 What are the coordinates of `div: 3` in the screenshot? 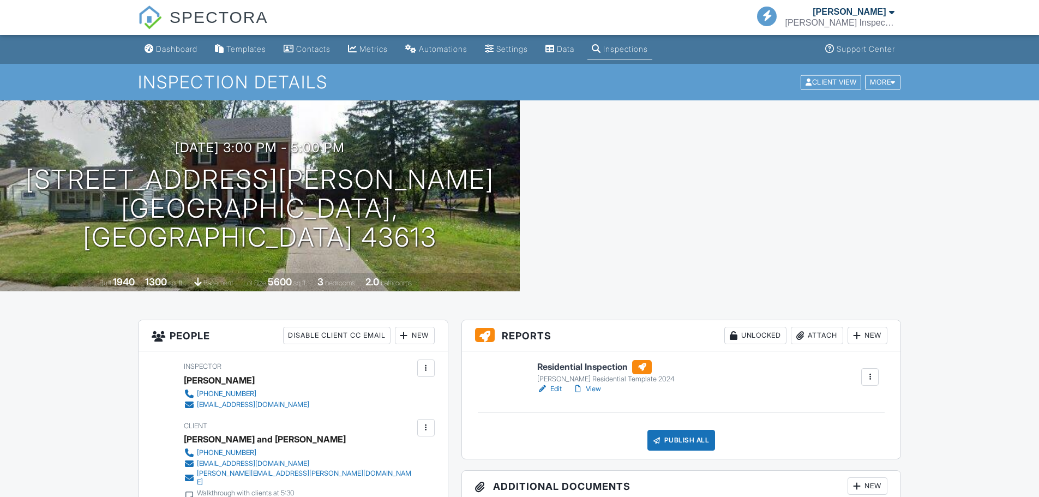 It's located at (320, 281).